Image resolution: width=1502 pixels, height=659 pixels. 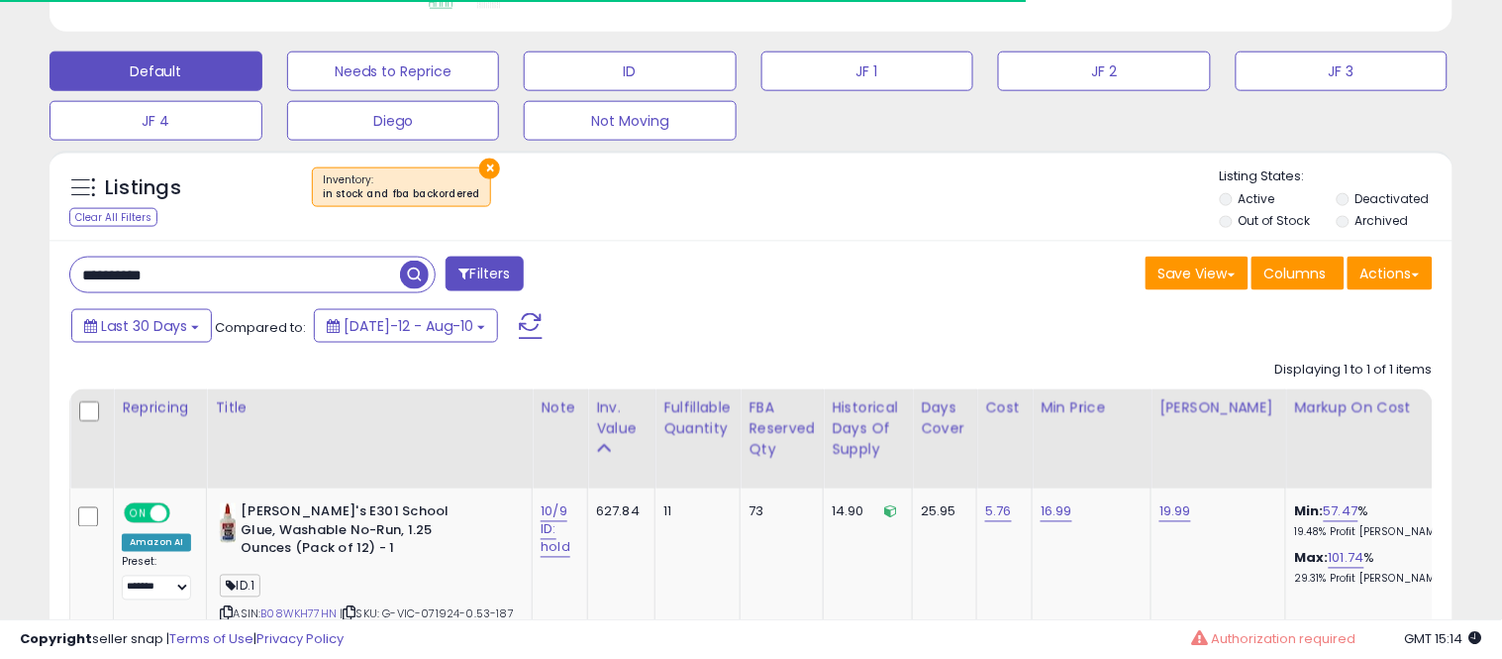 I want to click on div: Fulfillable Quantity, so click(x=697, y=418).